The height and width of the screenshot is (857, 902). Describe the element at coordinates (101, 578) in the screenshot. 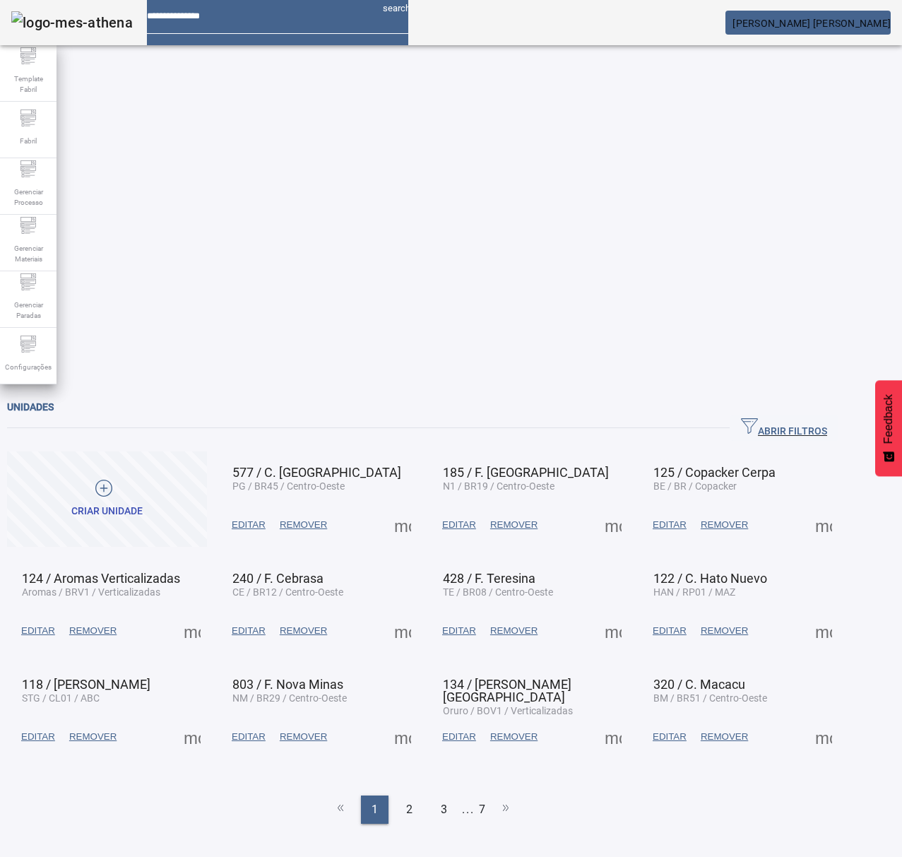

I see `span: 124 / Aromas Verticalizadas` at that location.